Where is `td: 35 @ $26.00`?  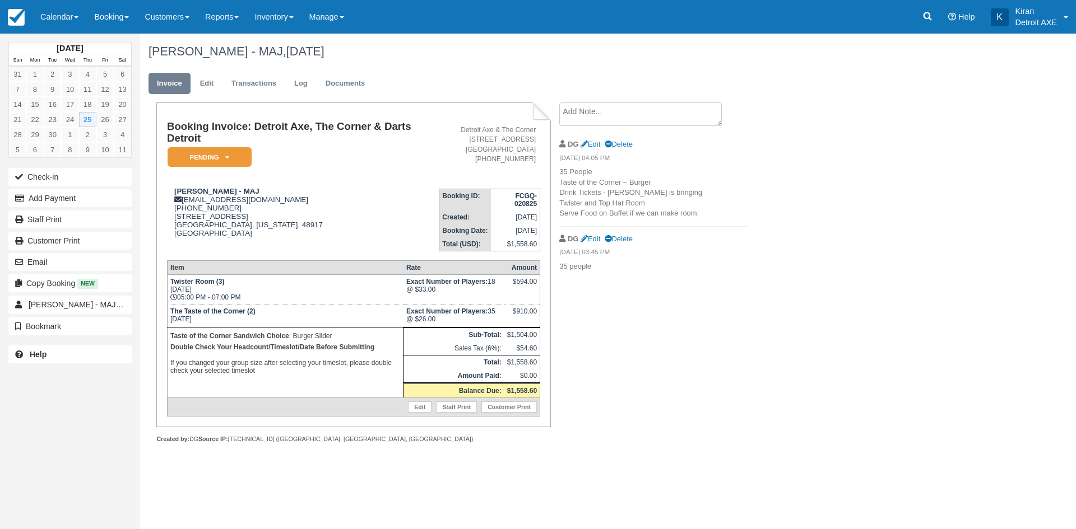
td: 35 @ $26.00 is located at coordinates (454, 316).